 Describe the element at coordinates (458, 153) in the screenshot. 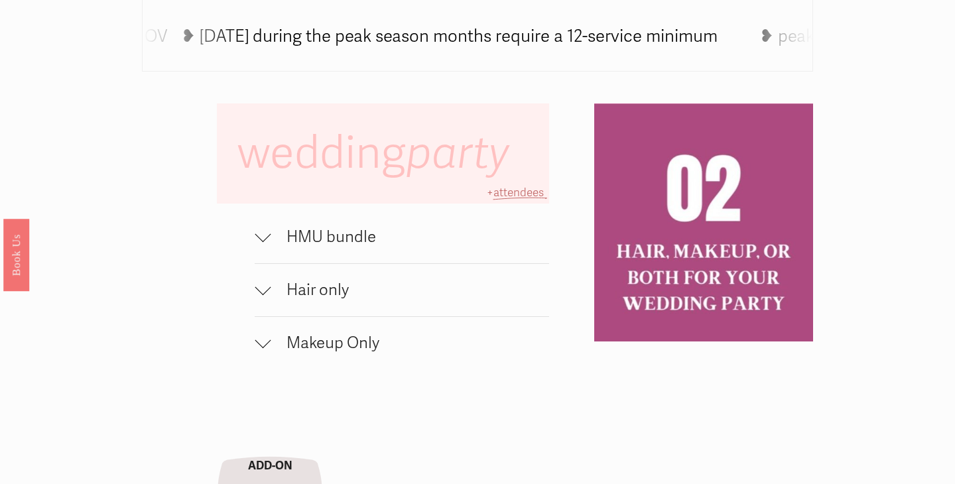

I see `em: party` at that location.